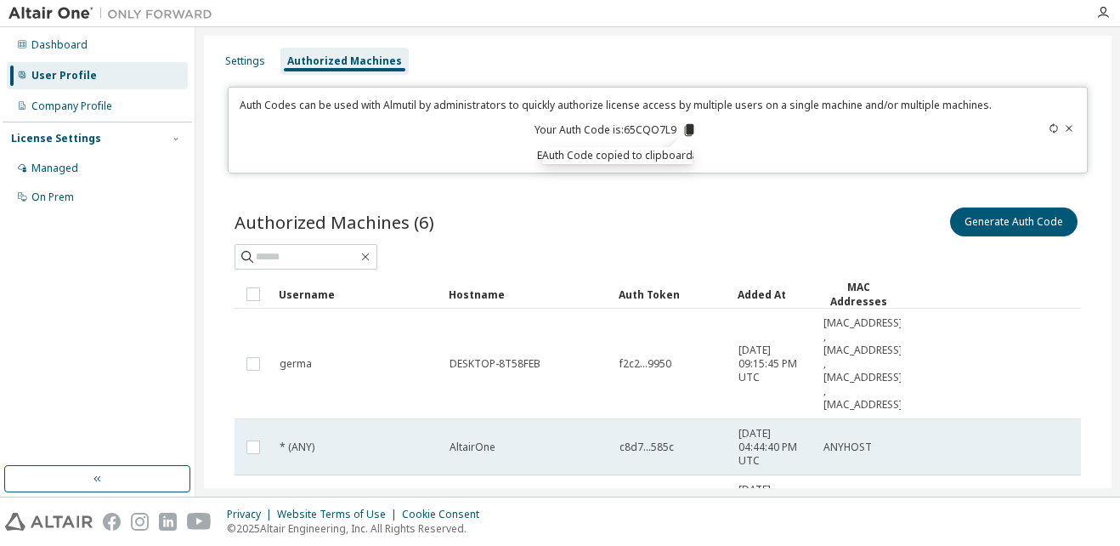  I want to click on span: * (ANY), so click(297, 447).